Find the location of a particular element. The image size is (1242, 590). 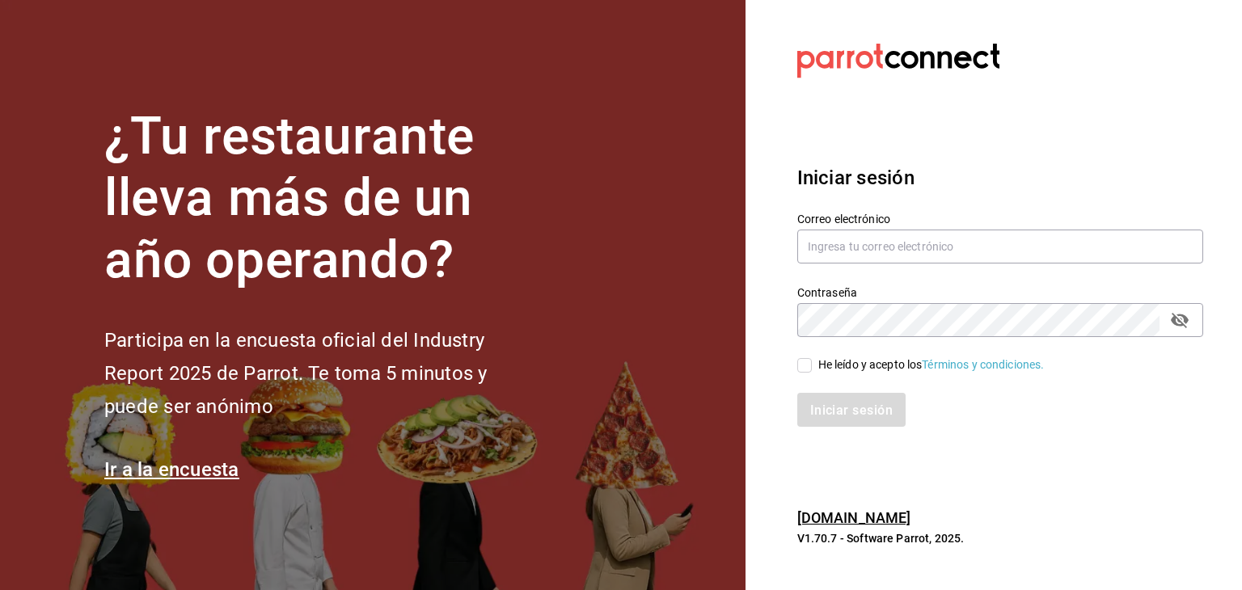

font: ¿Tu restaurante lleva más de un año operando? is located at coordinates (289, 198).